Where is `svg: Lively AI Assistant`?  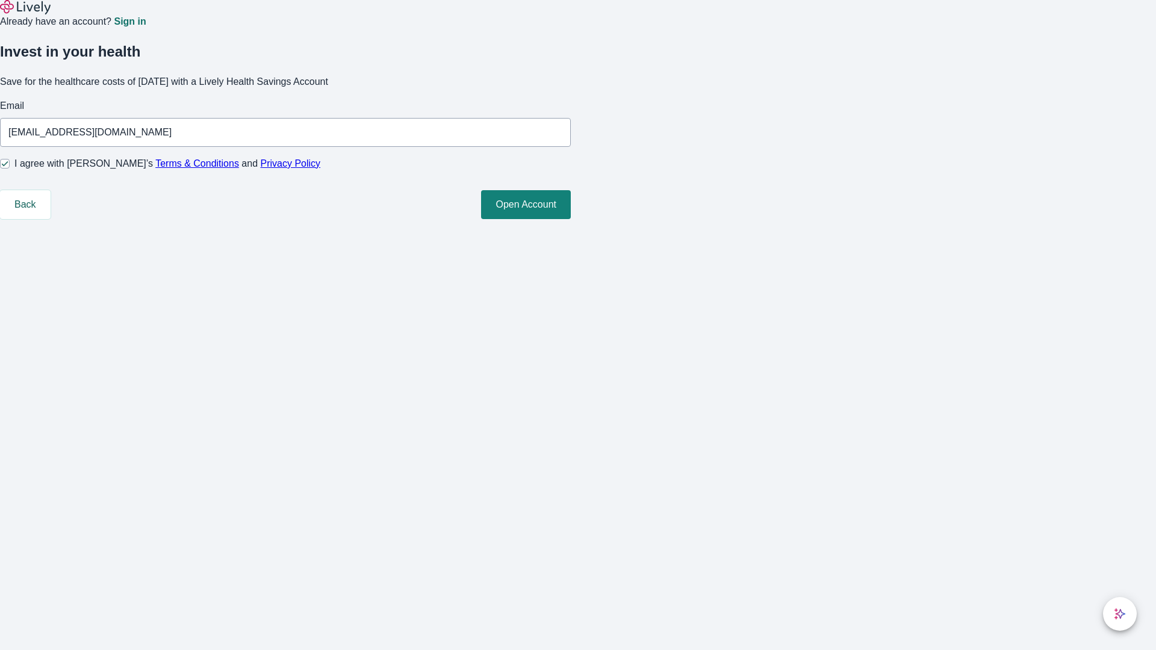
svg: Lively AI Assistant is located at coordinates (1120, 614).